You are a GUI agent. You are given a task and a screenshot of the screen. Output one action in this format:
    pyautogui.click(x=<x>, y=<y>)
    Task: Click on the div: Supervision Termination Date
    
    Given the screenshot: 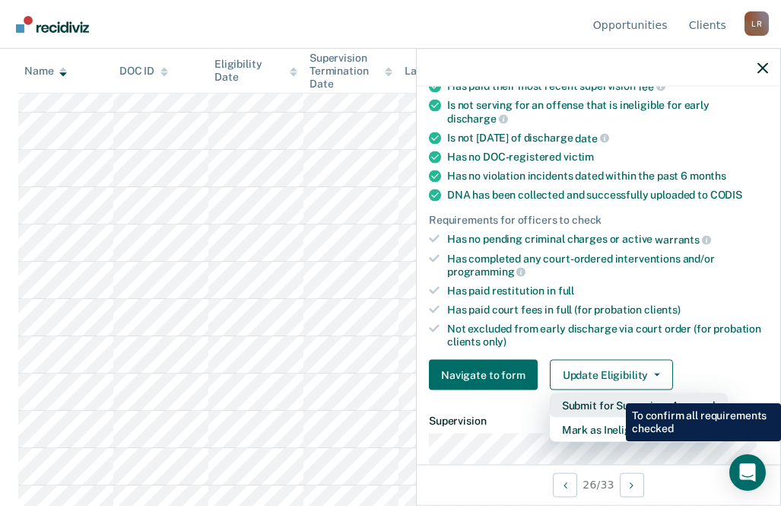 What is the action you would take?
    pyautogui.click(x=351, y=71)
    